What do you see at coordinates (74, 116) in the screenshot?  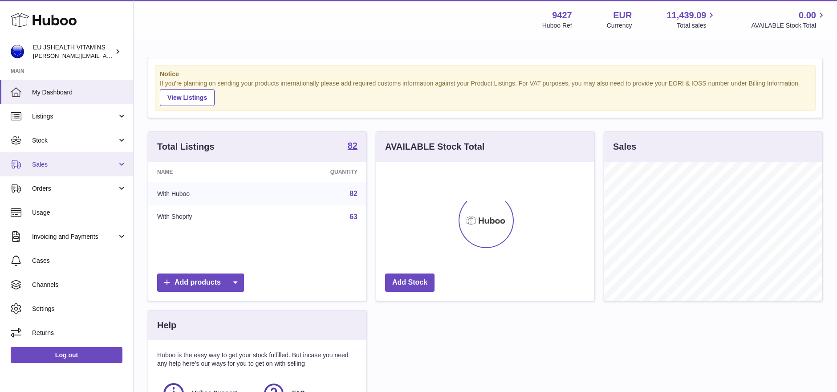 I see `span: Listings` at bounding box center [74, 116].